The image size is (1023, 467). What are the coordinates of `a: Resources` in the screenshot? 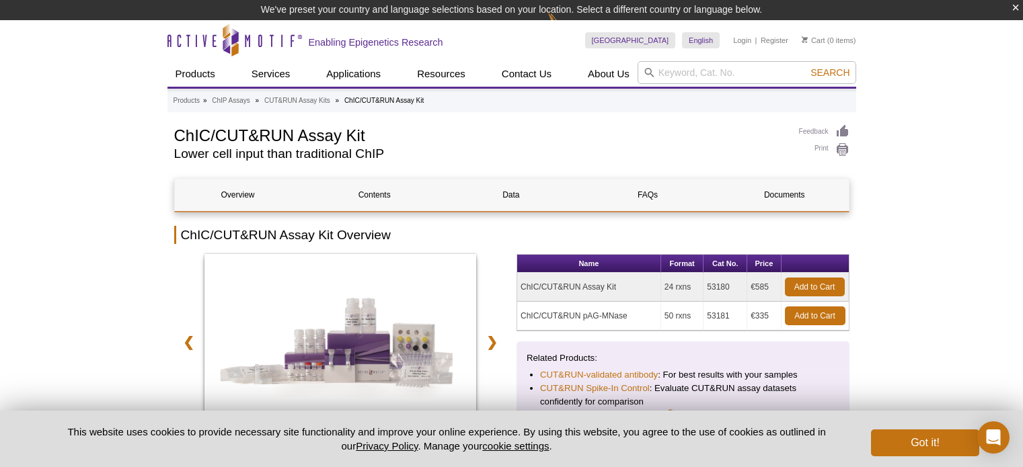 It's located at (441, 74).